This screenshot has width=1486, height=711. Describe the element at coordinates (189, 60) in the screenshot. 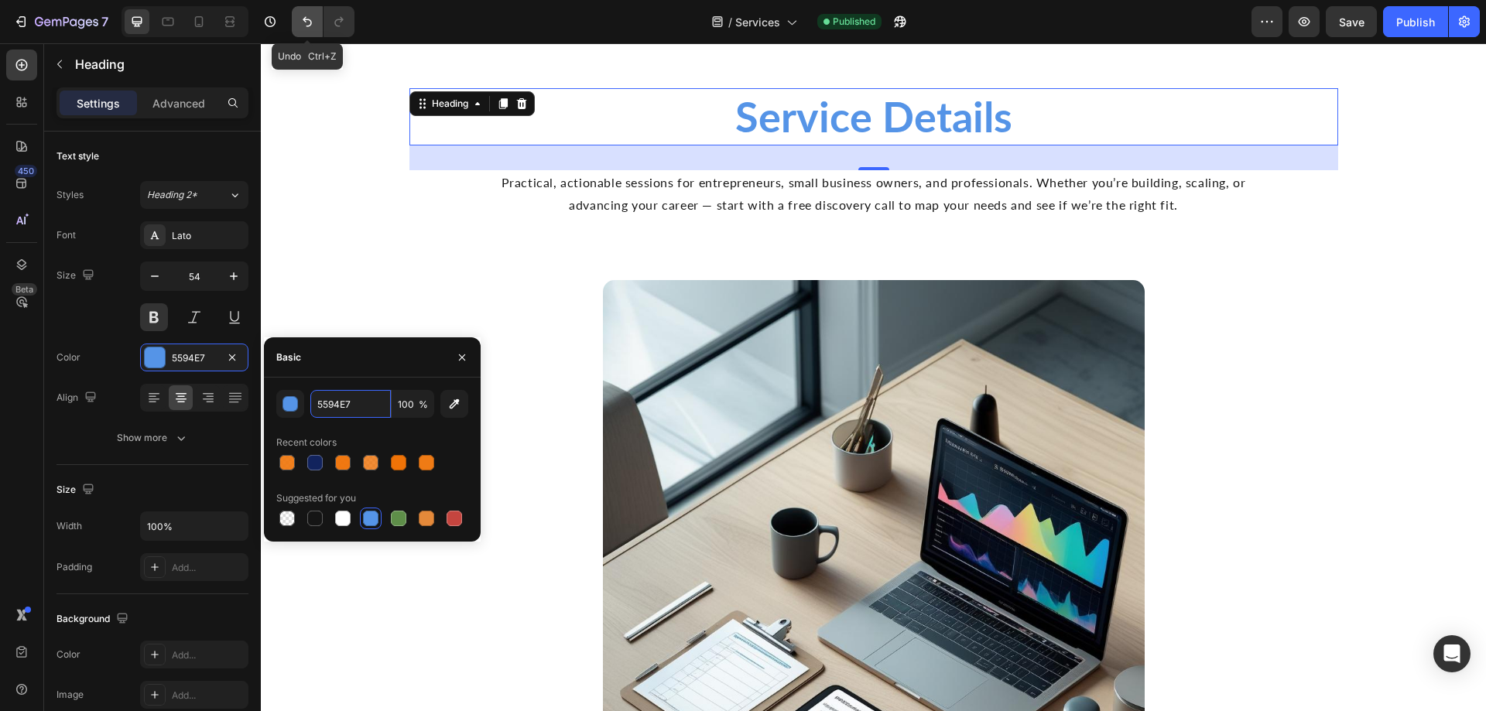

I see `div: Heading` at that location.